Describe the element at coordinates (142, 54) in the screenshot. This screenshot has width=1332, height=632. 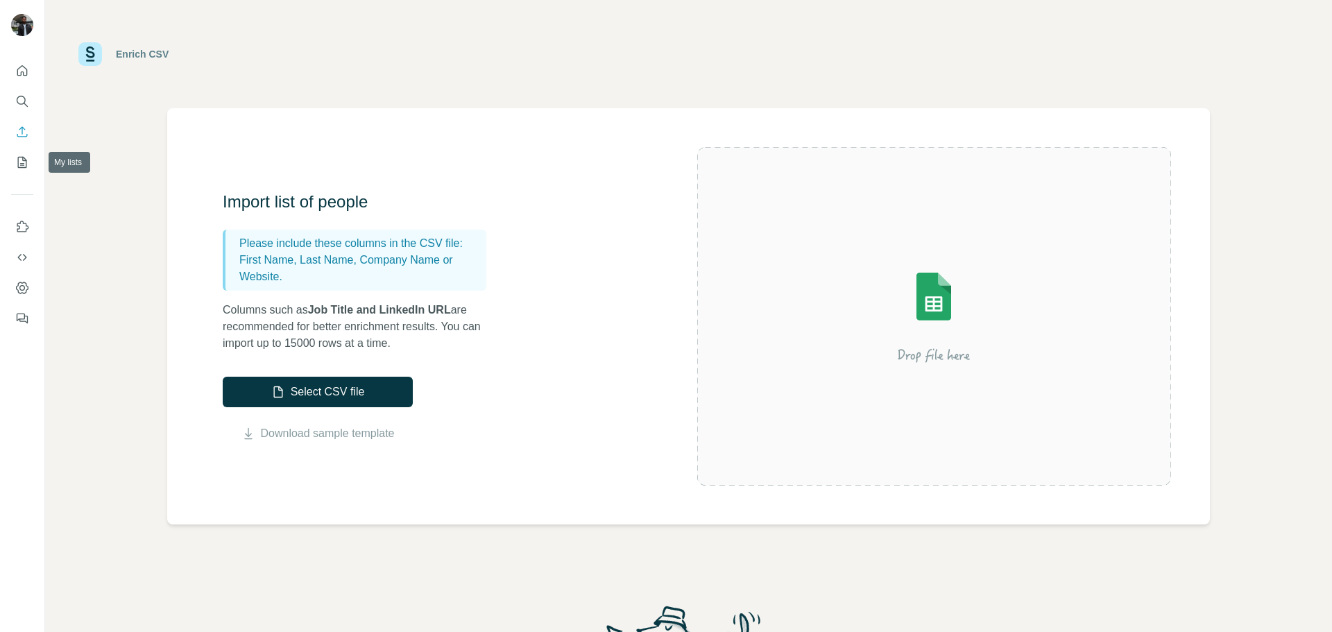
I see `div: Enrich CSV` at that location.